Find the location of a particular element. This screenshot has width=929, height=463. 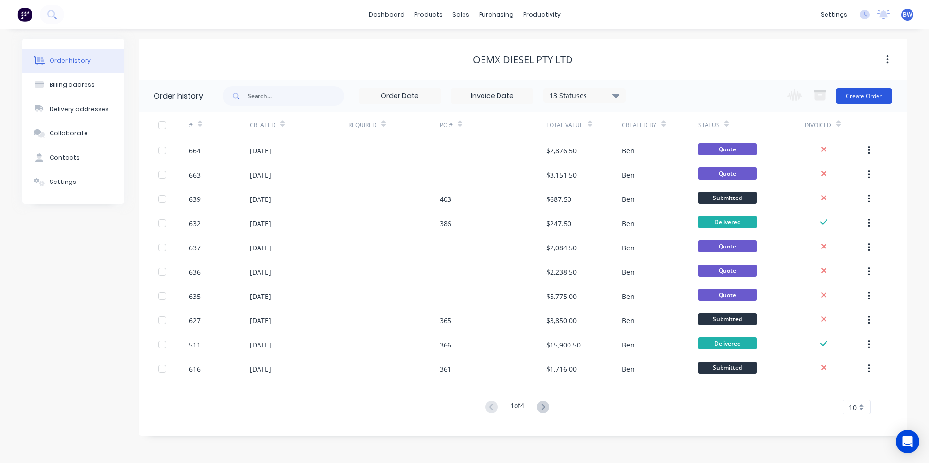

div: $5,775.00 is located at coordinates (561, 296).